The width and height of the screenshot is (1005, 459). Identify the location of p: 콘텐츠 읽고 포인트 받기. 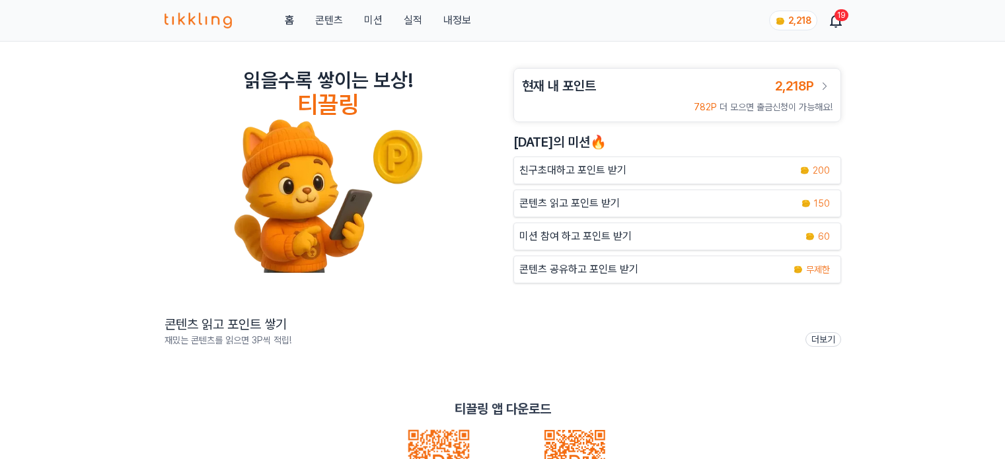
(569, 203).